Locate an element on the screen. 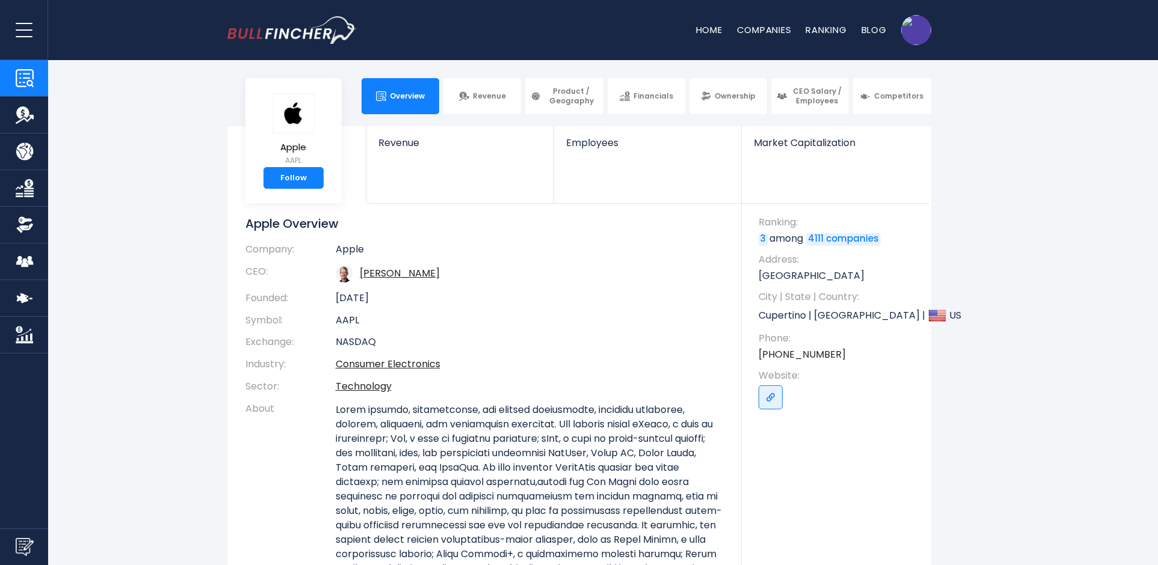 This screenshot has height=565, width=1158. span: Phone: is located at coordinates (839, 339).